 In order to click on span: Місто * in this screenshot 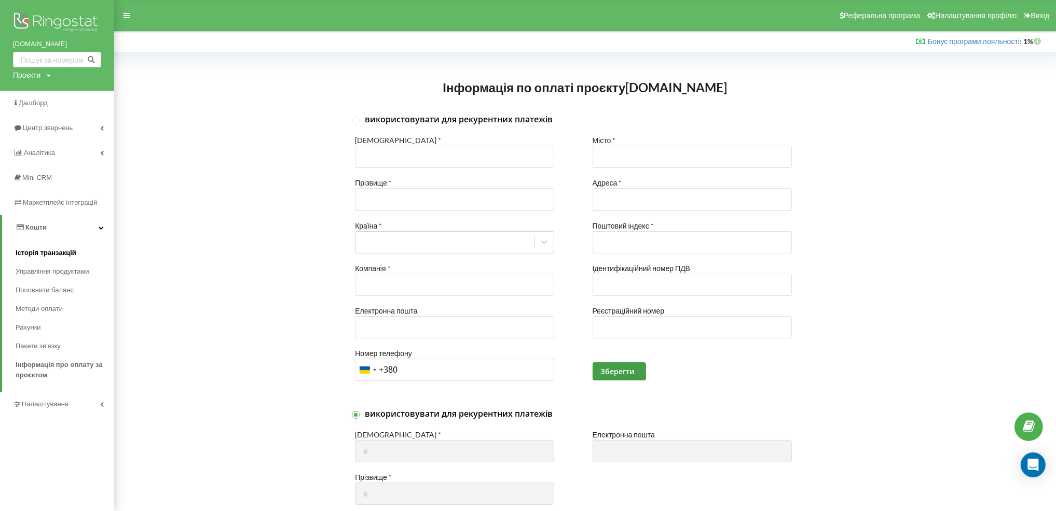, I will do `click(604, 140)`.